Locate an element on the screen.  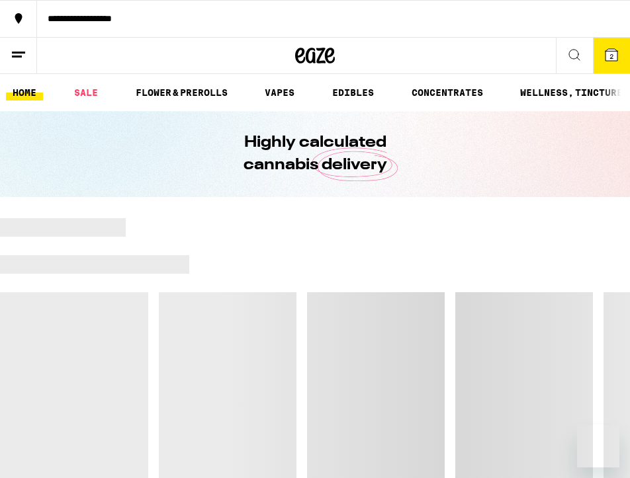
a: CONCENTRATES is located at coordinates (447, 93).